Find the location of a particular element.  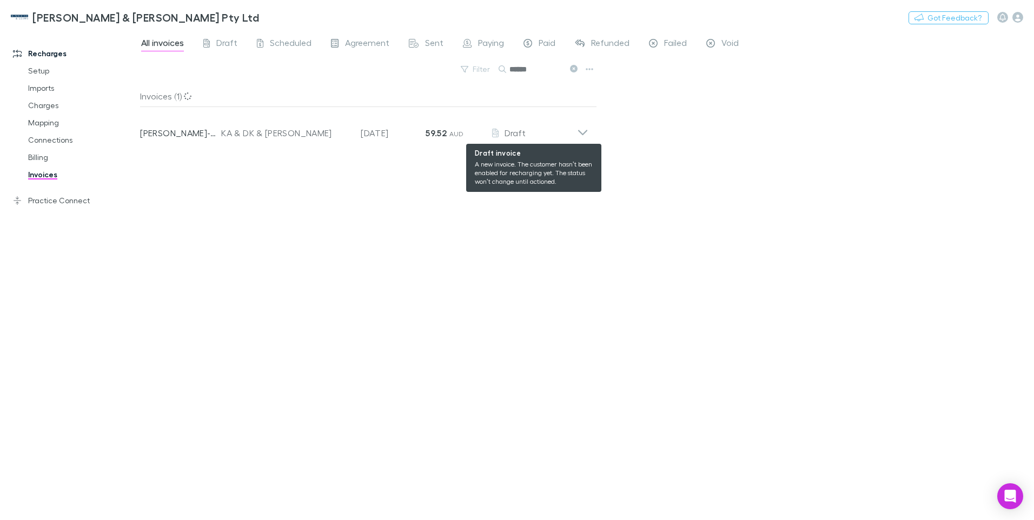

a: Imports is located at coordinates (82, 88).